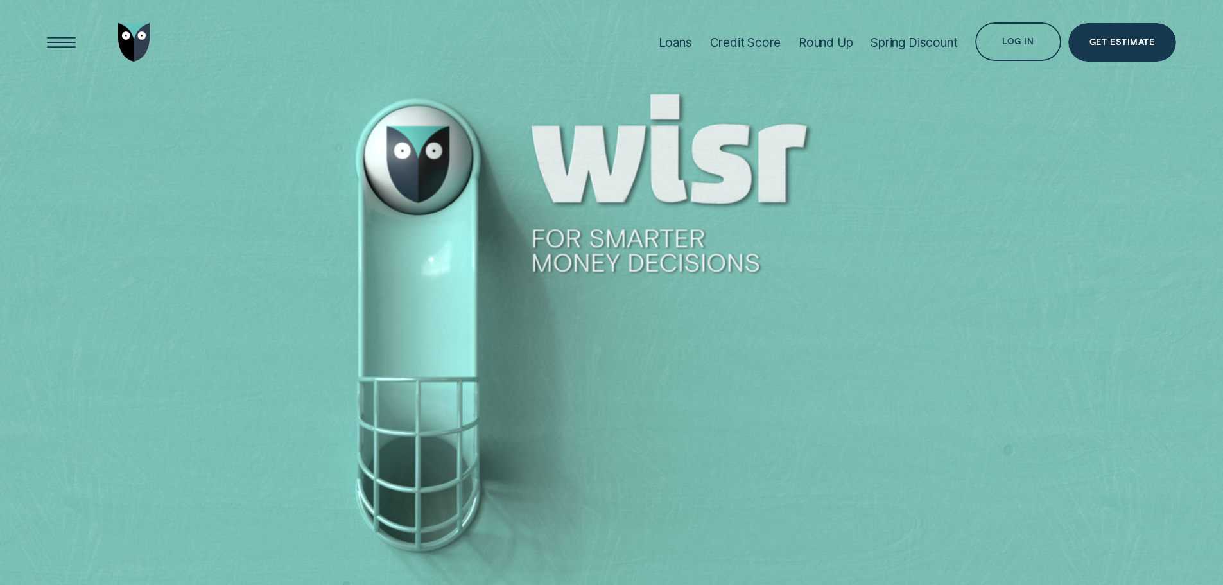  I want to click on div: Credit Score, so click(745, 42).